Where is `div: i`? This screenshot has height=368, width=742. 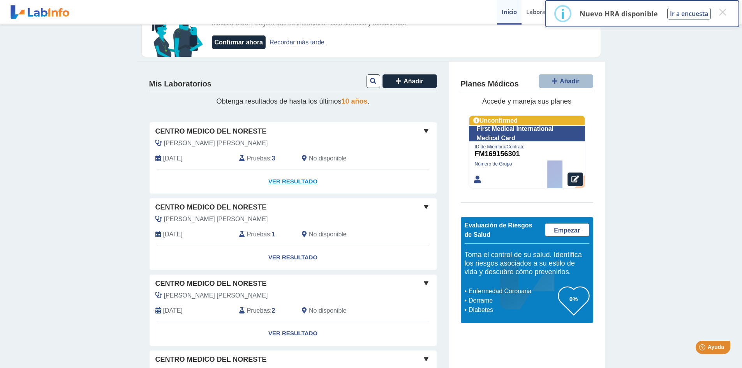
div: i is located at coordinates (563, 14).